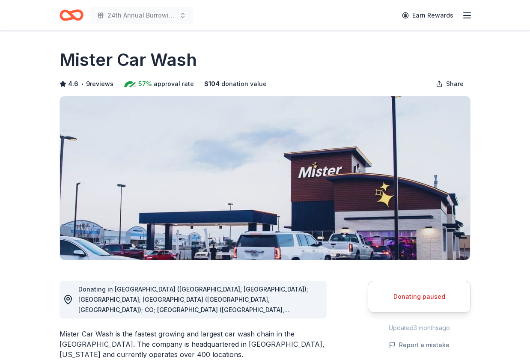  I want to click on button: Share, so click(450, 84).